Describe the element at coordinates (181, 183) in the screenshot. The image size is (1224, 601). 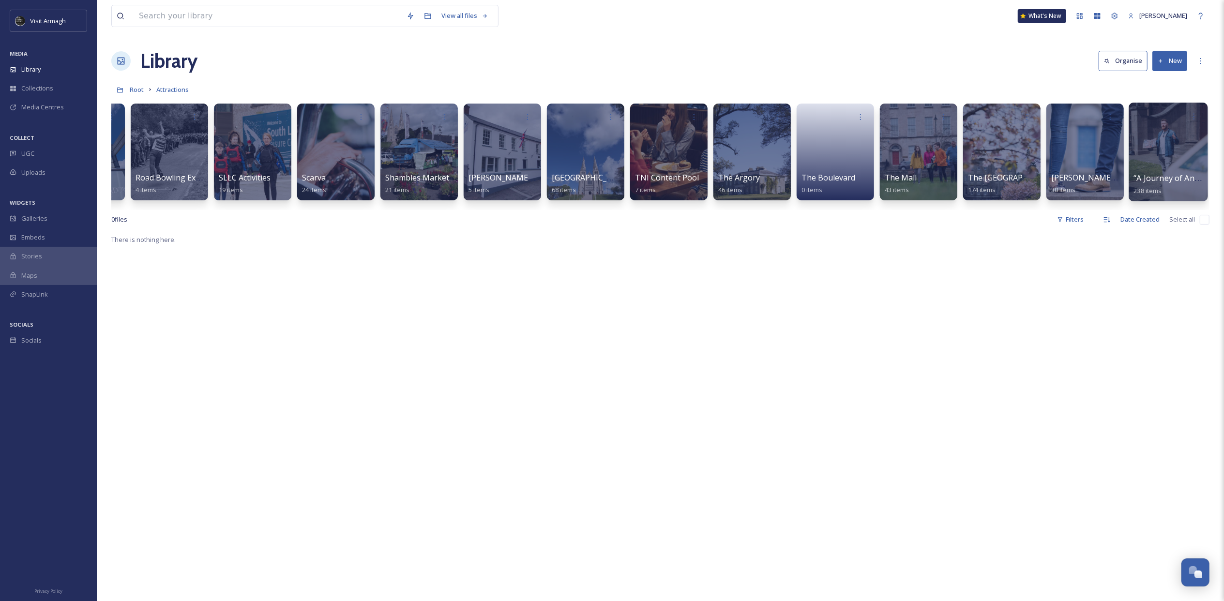
I see `a: Road Bowling Experience4 items` at that location.